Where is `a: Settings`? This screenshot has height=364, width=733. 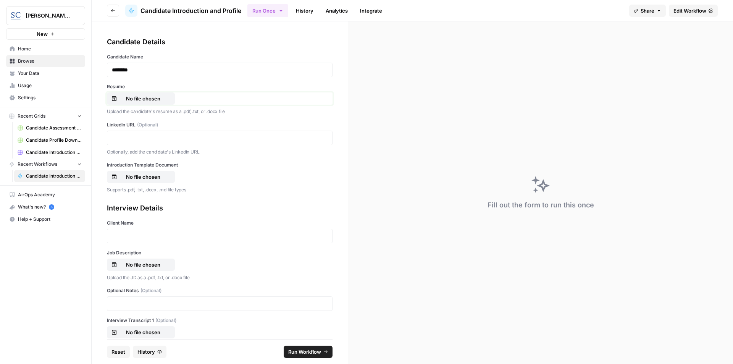
a: Settings is located at coordinates (45, 98).